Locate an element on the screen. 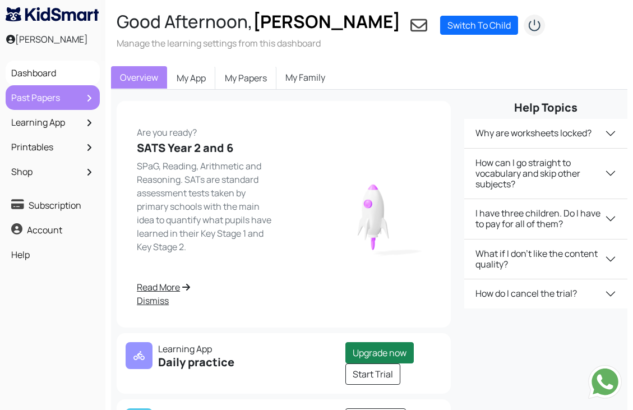  a: Switch To Child is located at coordinates (479, 25).